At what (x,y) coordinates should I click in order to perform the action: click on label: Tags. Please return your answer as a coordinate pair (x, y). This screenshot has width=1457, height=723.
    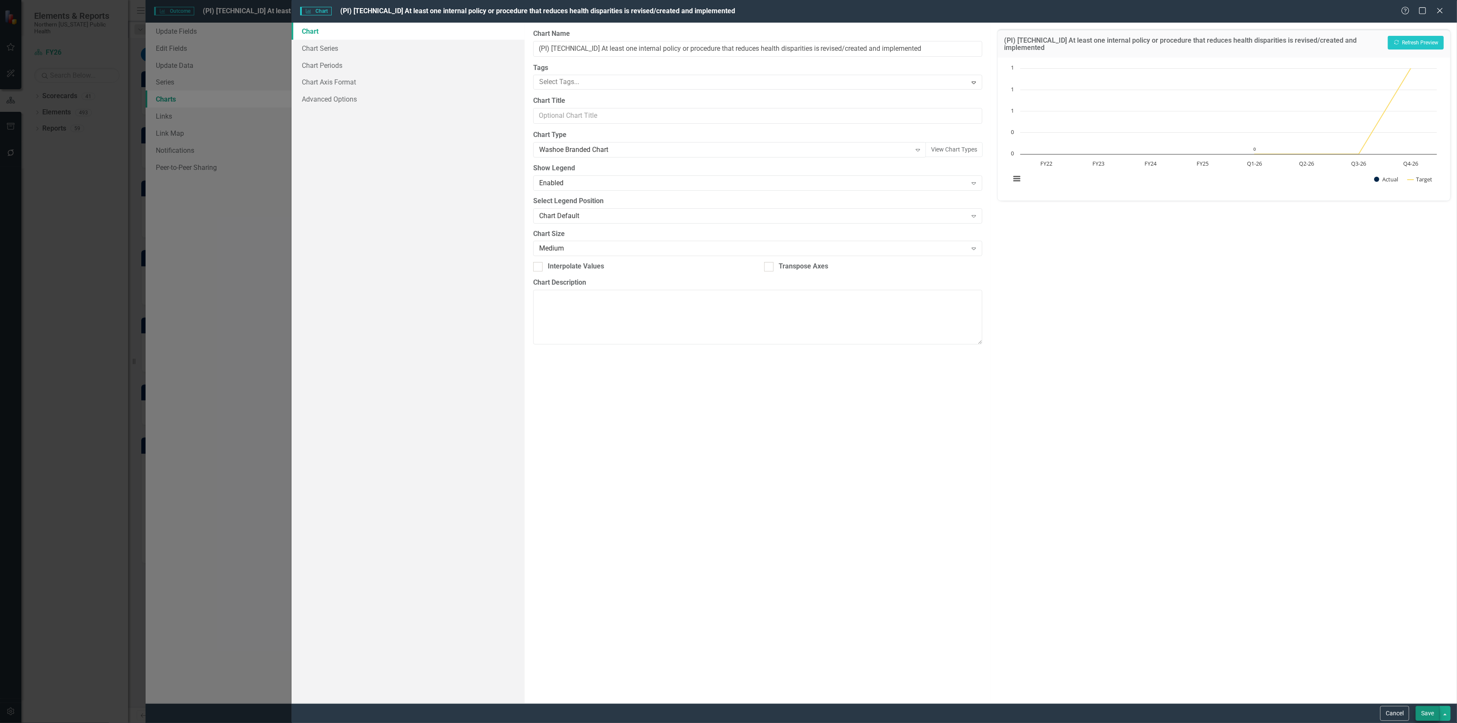
    Looking at the image, I should click on (758, 68).